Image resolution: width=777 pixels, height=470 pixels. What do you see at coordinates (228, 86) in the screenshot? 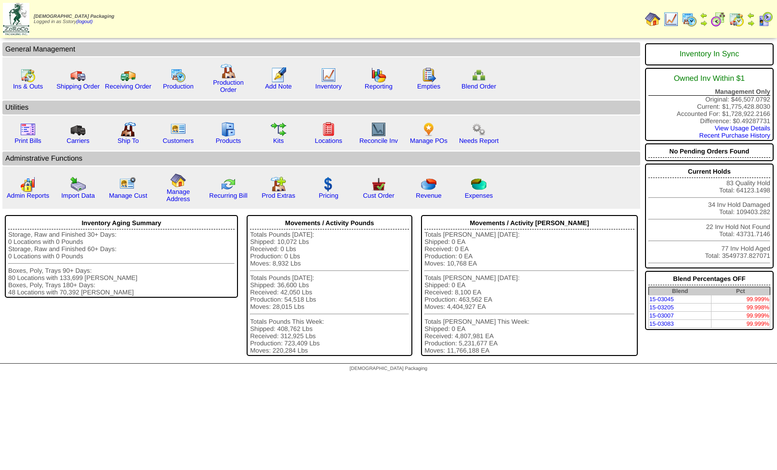
I see `a: Production Order` at bounding box center [228, 86].